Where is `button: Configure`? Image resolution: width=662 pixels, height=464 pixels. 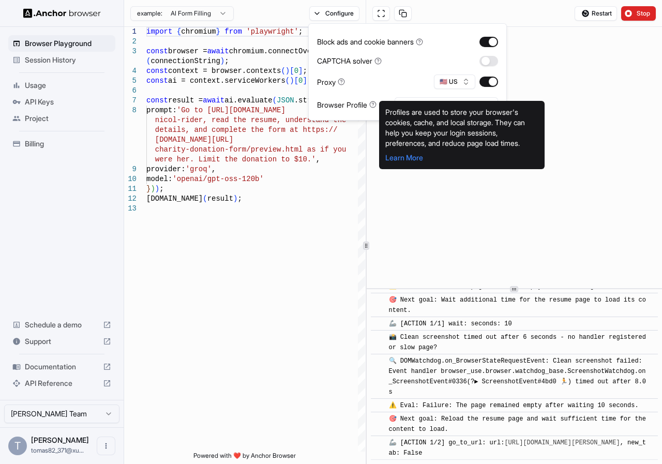 button: Configure is located at coordinates (334, 13).